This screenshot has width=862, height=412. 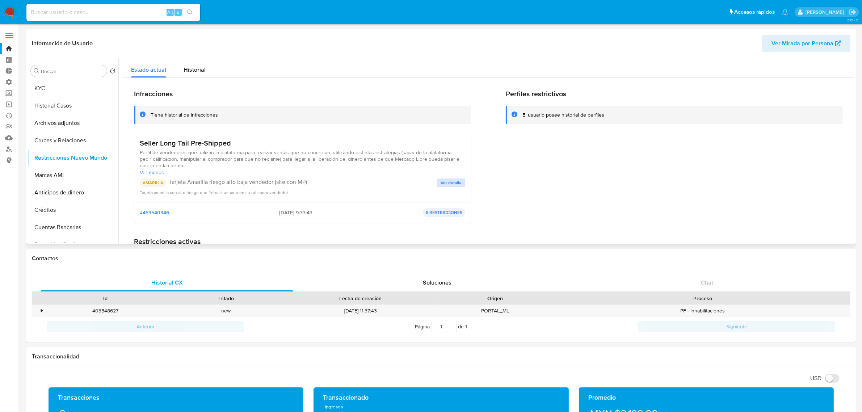 What do you see at coordinates (826, 12) in the screenshot?
I see `p: daniela.lagunesrodriguez@mercadolibre.com.mx` at bounding box center [826, 12].